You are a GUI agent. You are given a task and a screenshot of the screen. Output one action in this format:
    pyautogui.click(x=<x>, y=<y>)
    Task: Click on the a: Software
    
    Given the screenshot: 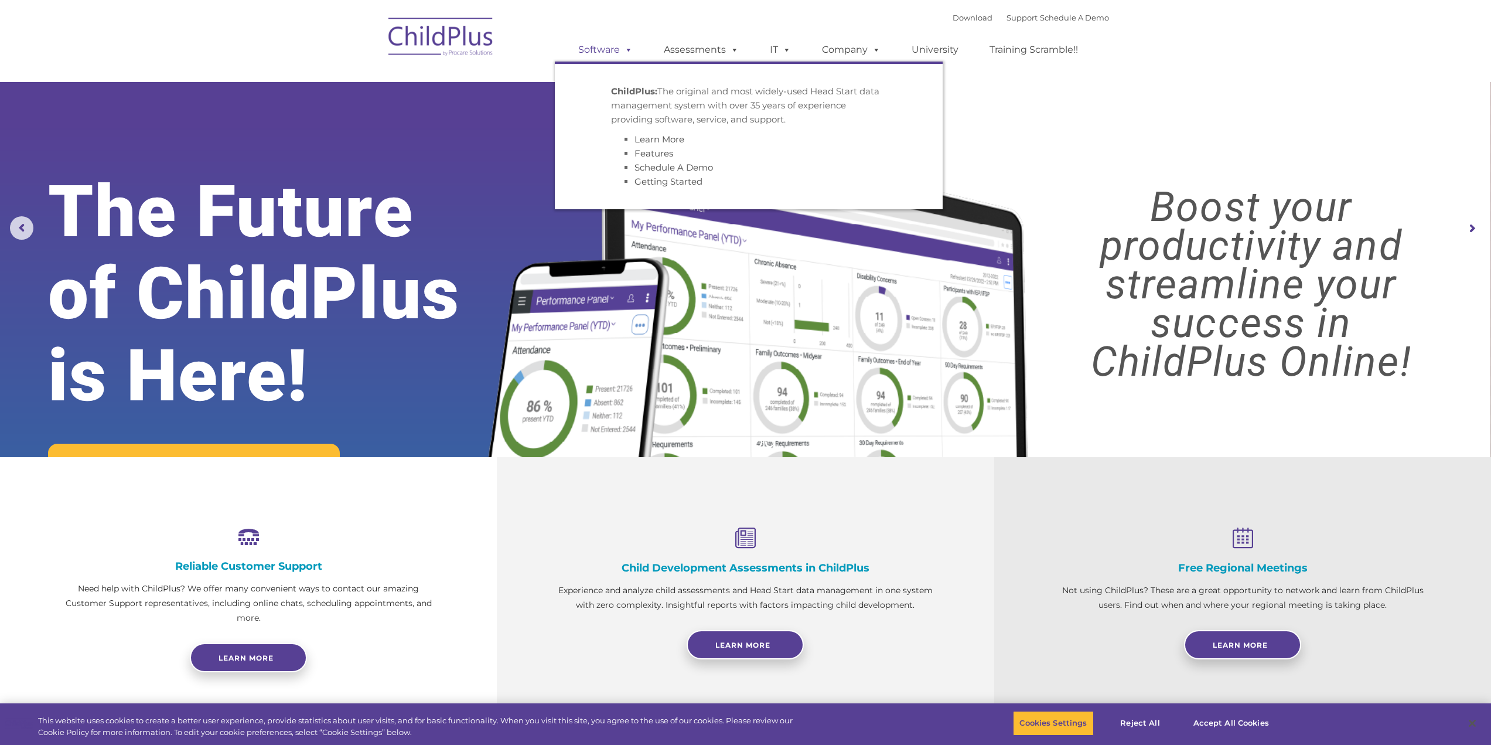 What is the action you would take?
    pyautogui.click(x=605, y=50)
    